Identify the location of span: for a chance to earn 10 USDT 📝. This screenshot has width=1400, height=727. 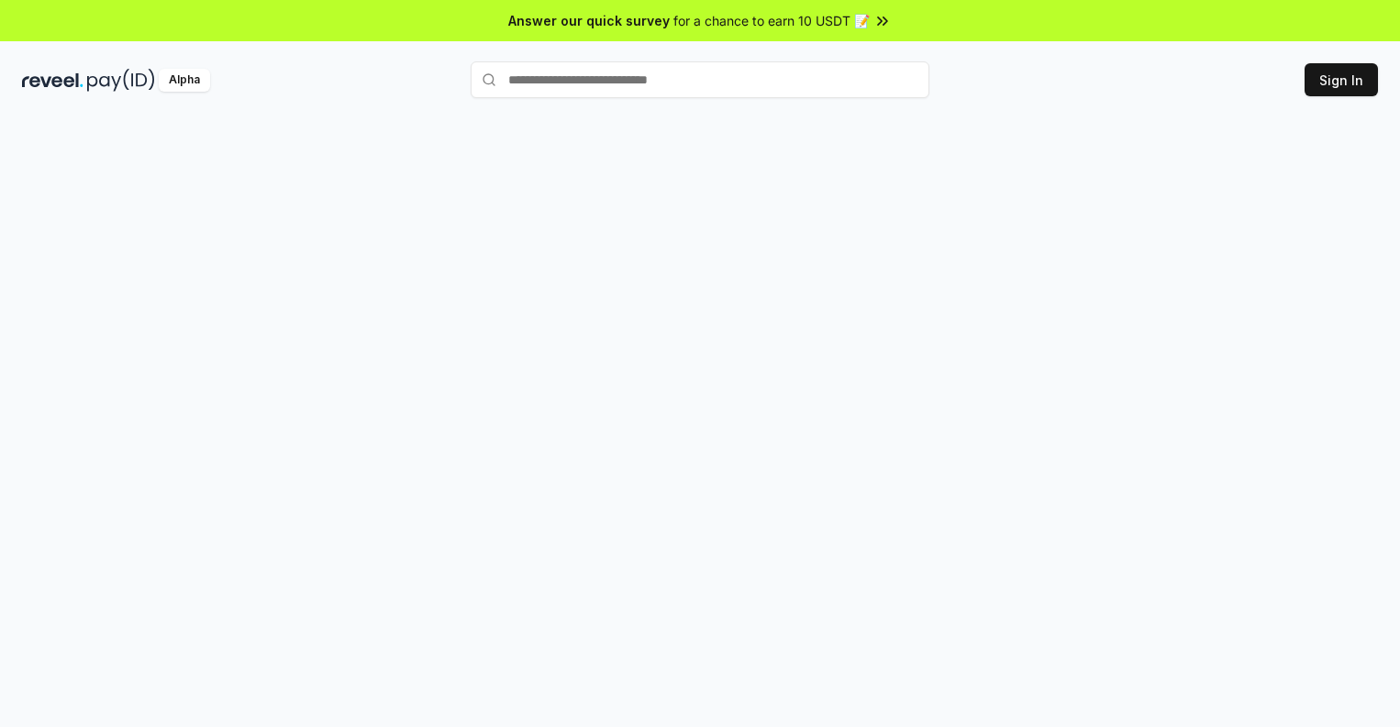
(771, 20).